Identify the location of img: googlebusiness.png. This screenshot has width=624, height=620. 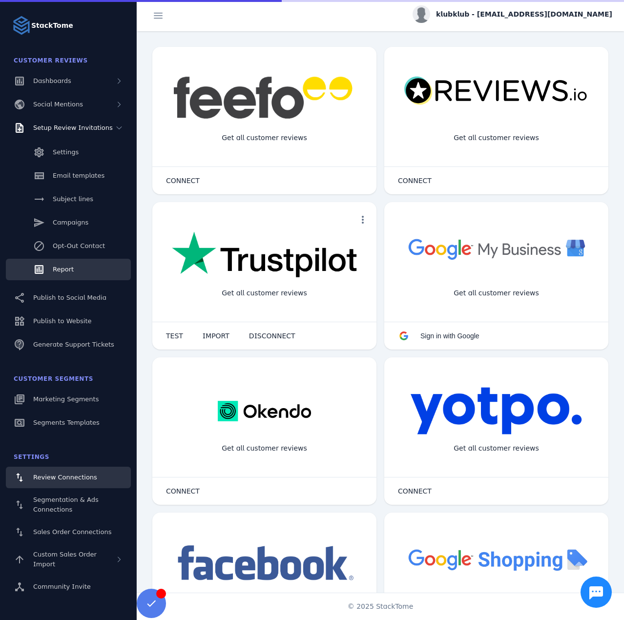
(496, 248).